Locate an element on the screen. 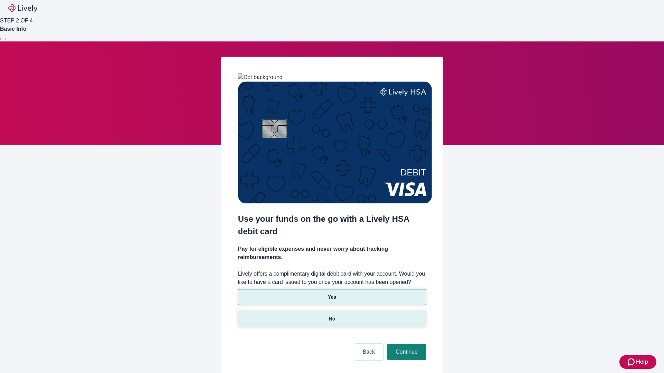  button: Zendesk support iconHelp is located at coordinates (637, 362).